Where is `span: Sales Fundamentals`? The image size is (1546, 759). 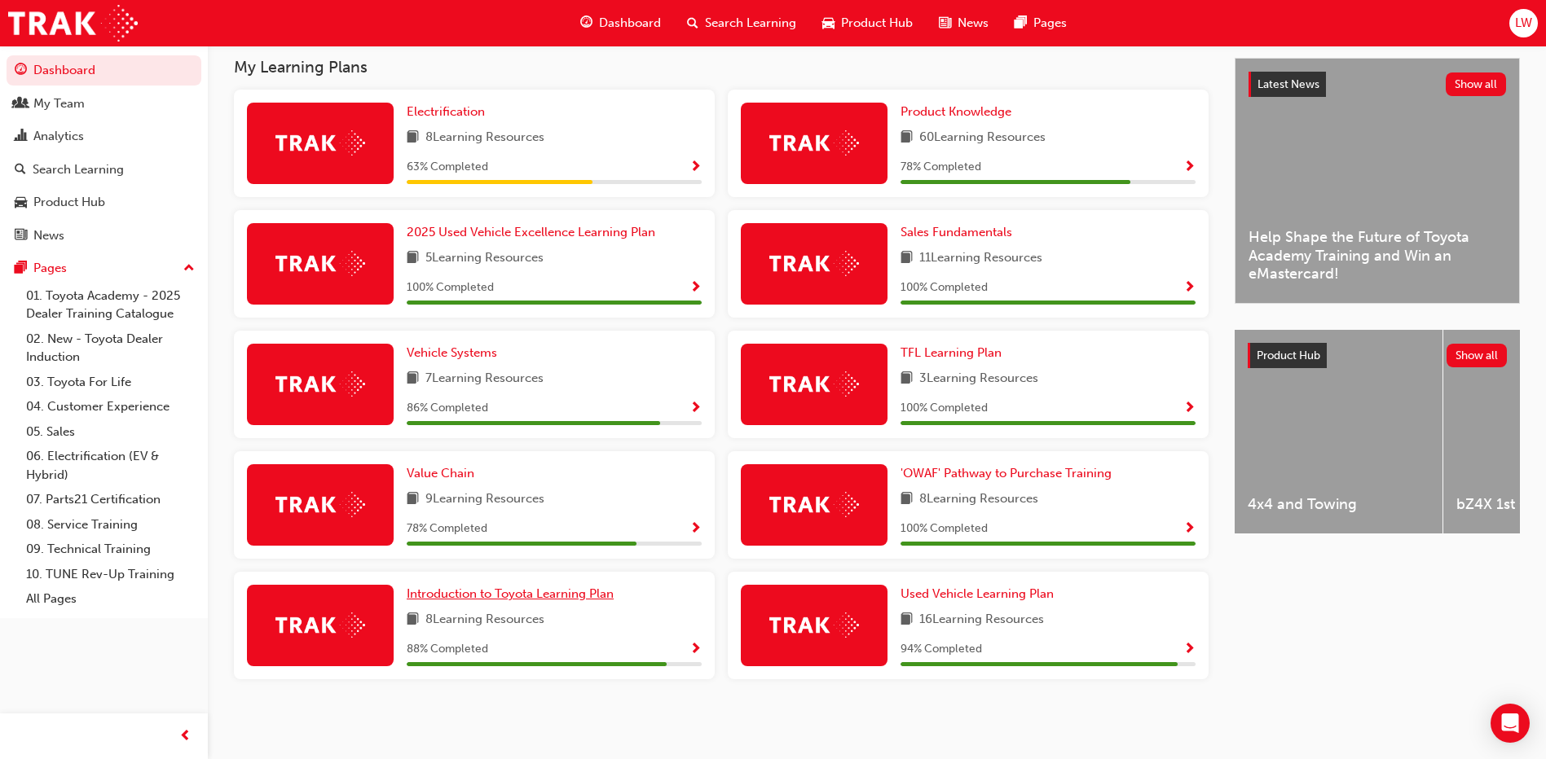
span: Sales Fundamentals is located at coordinates (956, 232).